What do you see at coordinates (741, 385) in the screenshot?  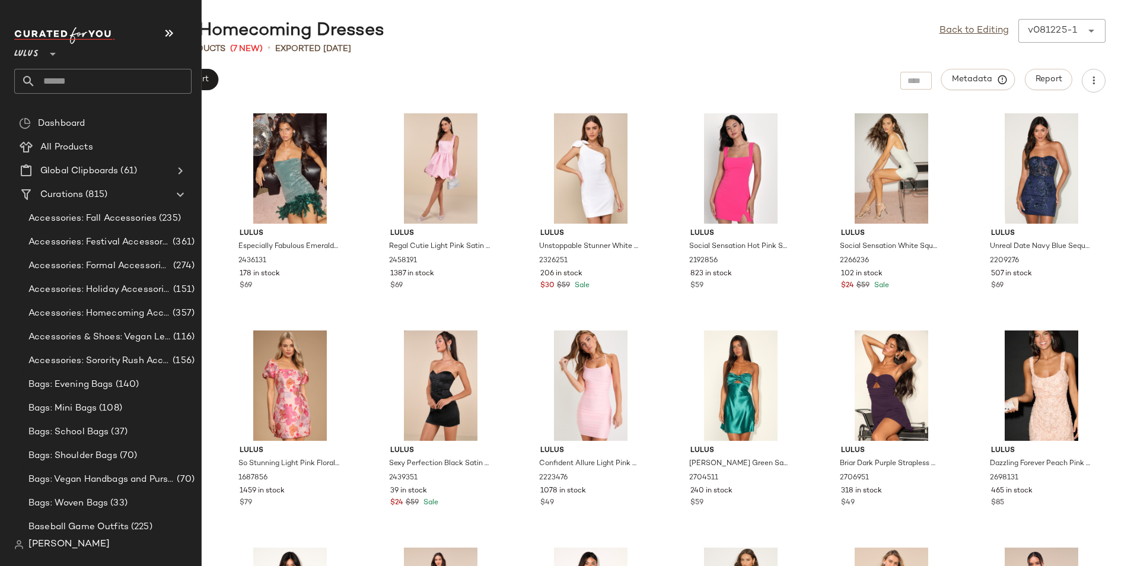 I see `img: 2704511_01_hero_2025-07-16.jpg` at bounding box center [741, 385].